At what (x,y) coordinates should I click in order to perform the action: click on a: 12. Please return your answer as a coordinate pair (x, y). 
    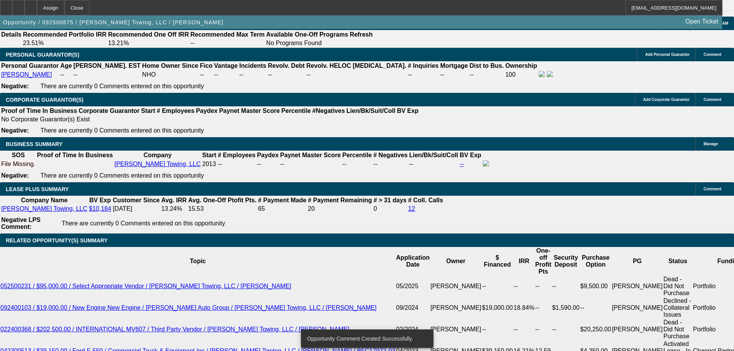
    Looking at the image, I should click on (412, 209).